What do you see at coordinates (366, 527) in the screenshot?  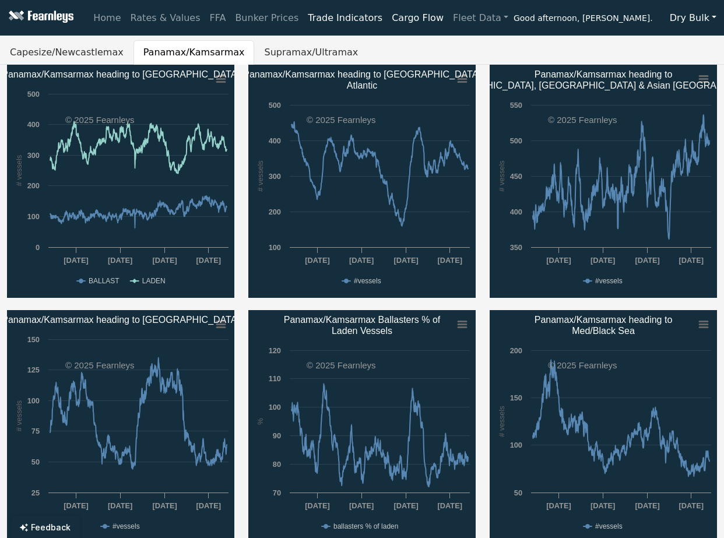 I see `text: ballasters % of laden` at bounding box center [366, 527].